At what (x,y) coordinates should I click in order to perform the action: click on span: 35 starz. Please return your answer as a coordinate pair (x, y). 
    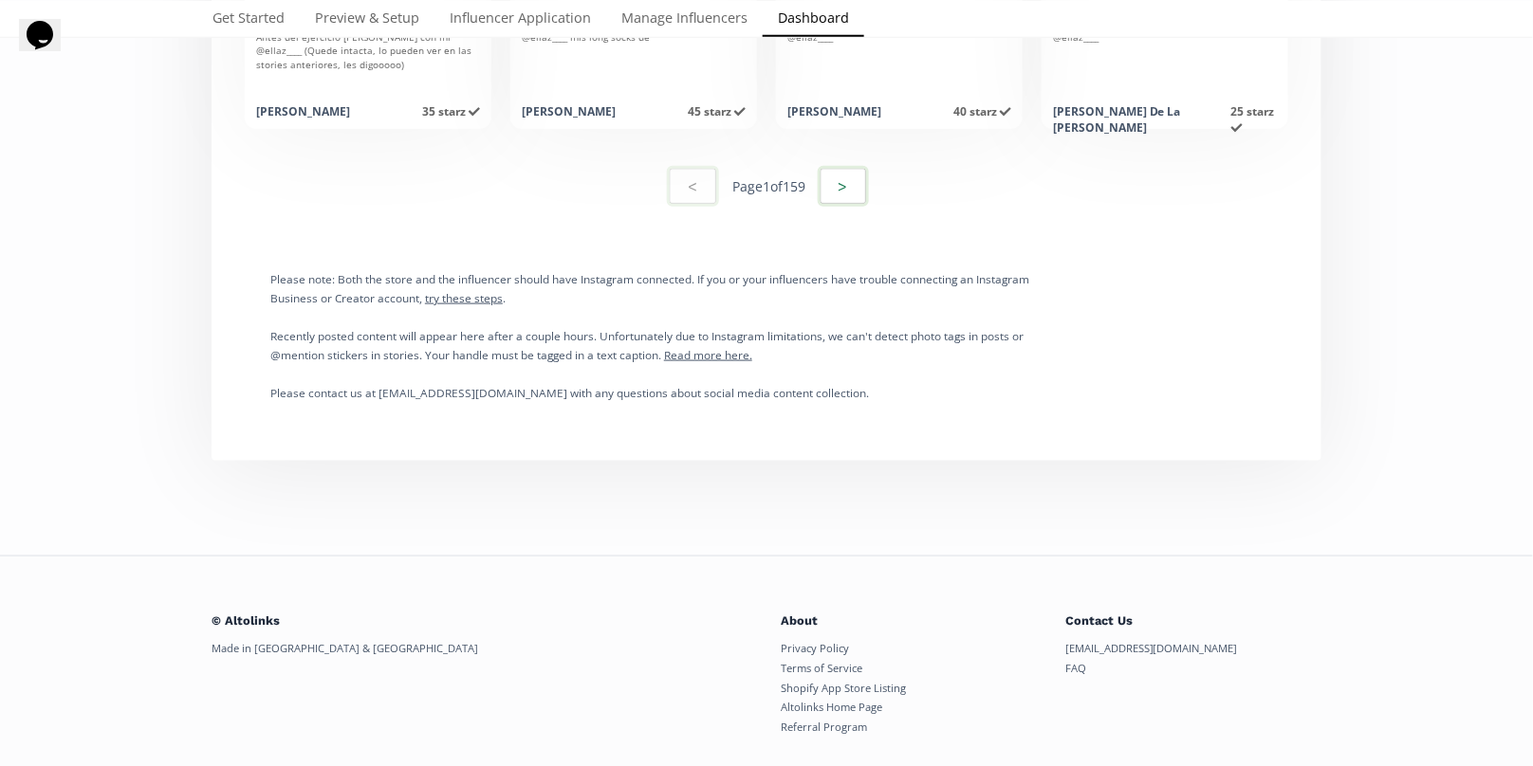
    Looking at the image, I should click on (450, 111).